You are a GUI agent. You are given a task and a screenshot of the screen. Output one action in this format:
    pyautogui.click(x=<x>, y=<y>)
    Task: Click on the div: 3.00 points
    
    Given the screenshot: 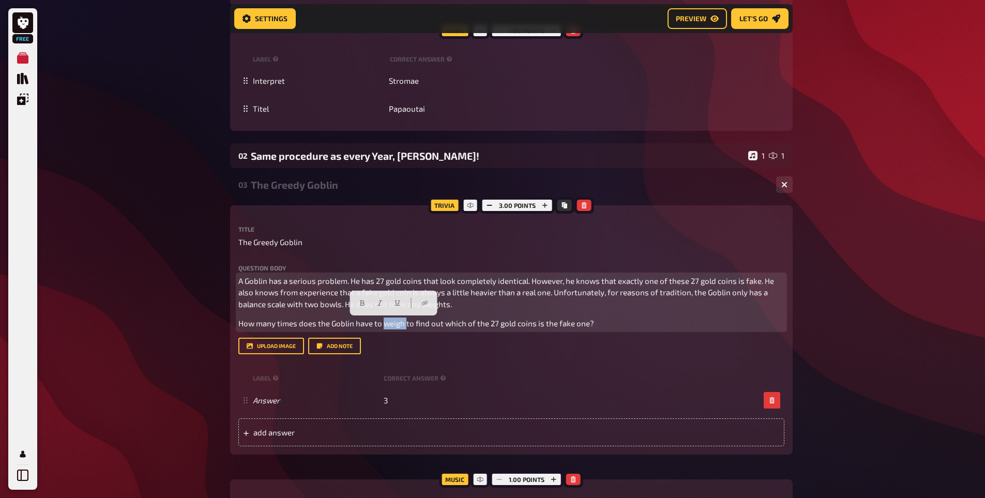 What is the action you would take?
    pyautogui.click(x=517, y=205)
    